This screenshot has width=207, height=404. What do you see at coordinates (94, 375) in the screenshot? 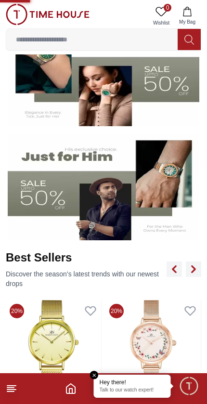
I see `em: Close tooltip` at bounding box center [94, 375].